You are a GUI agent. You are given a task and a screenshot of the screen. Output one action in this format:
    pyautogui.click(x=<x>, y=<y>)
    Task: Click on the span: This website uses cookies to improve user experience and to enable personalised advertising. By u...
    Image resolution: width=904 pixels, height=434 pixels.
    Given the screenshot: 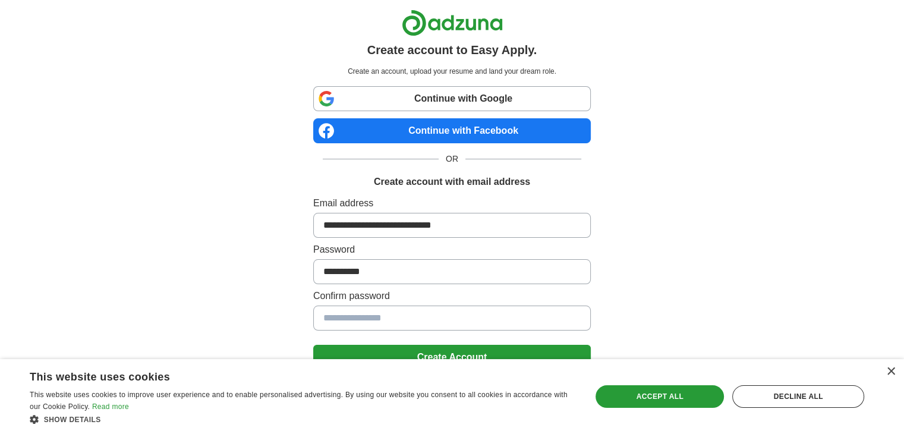 What is the action you would take?
    pyautogui.click(x=298, y=400)
    